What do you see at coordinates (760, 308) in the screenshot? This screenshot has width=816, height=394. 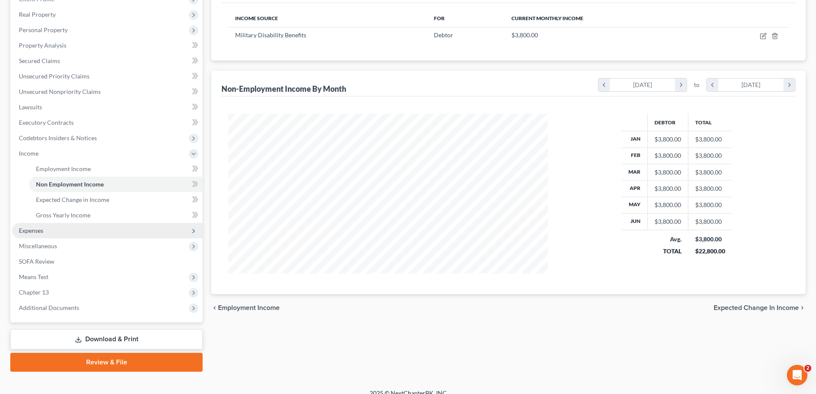 I see `button: Expected Change in Income chevron_right` at bounding box center [760, 308].